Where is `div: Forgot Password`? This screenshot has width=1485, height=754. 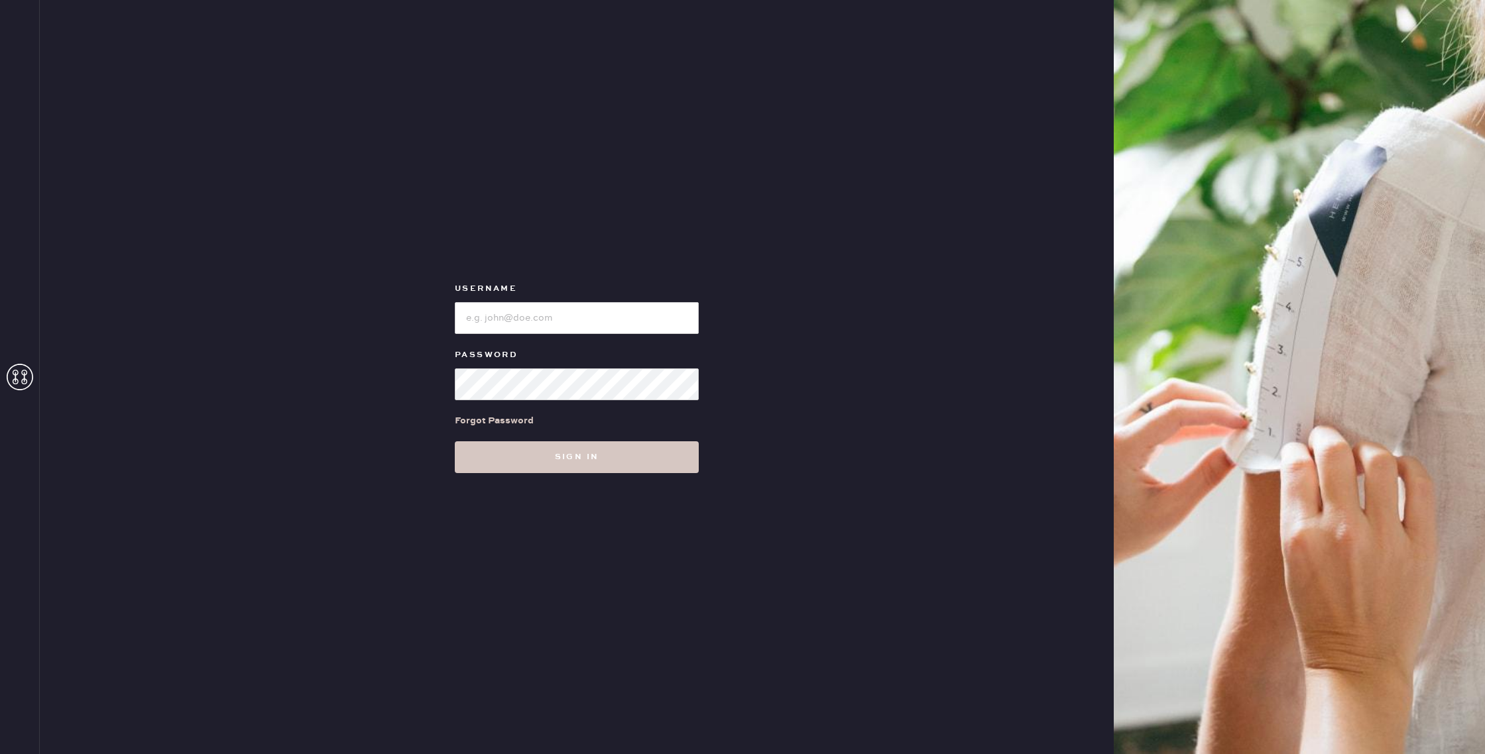 div: Forgot Password is located at coordinates (494, 421).